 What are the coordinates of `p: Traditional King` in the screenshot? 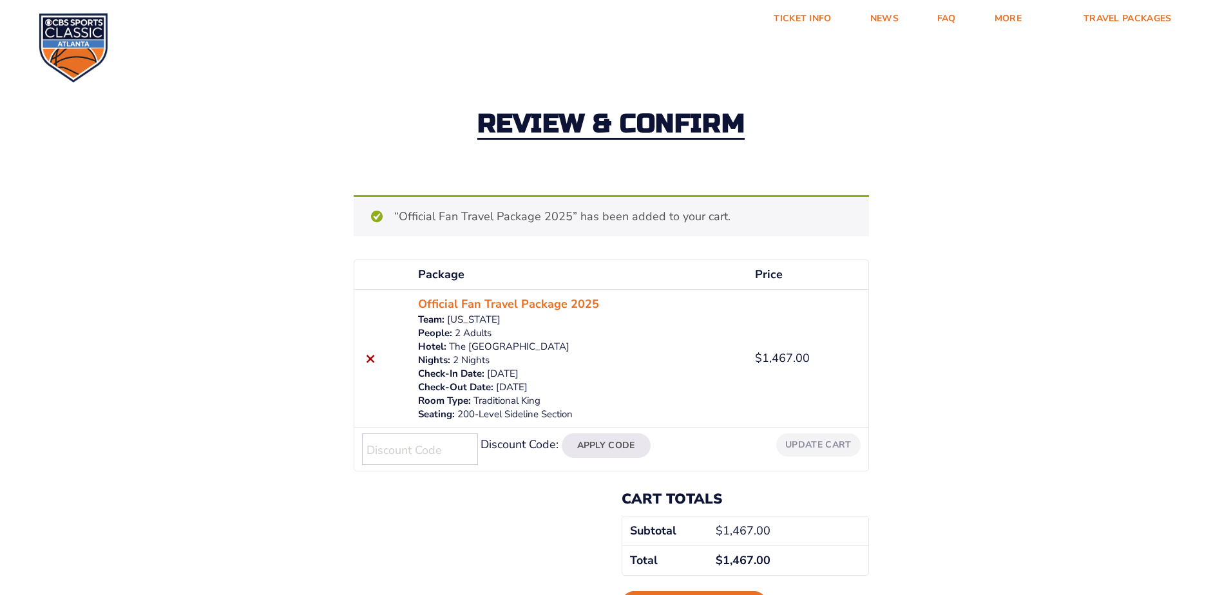 It's located at (578, 401).